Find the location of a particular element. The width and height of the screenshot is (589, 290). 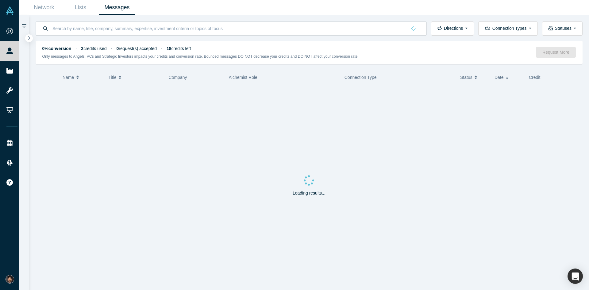

button: Date is located at coordinates (508, 77).